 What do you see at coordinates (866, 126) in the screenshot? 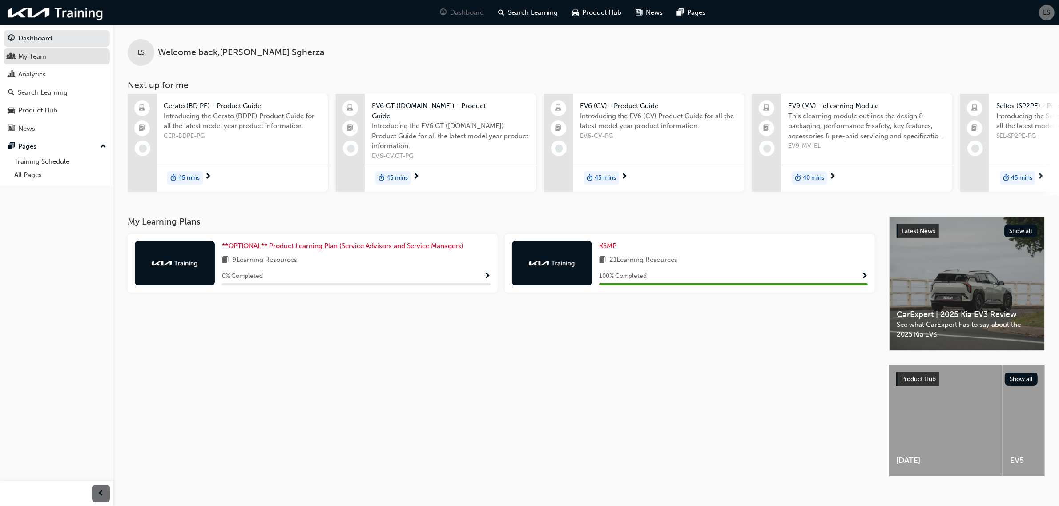
I see `span: This elearning module outlines the design & packaging, performance & safety, key features, access...` at bounding box center [866, 126].